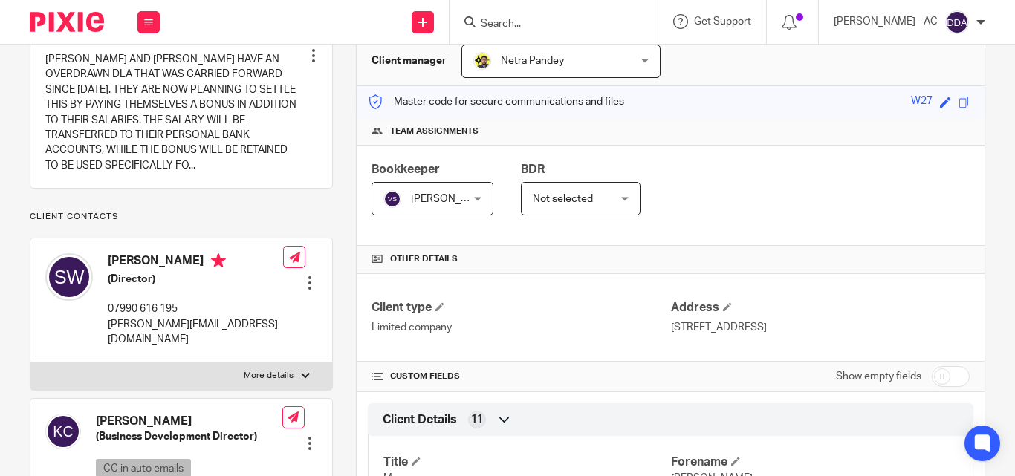 Image resolution: width=1015 pixels, height=476 pixels. What do you see at coordinates (406, 169) in the screenshot?
I see `span: Bookkeeper` at bounding box center [406, 169].